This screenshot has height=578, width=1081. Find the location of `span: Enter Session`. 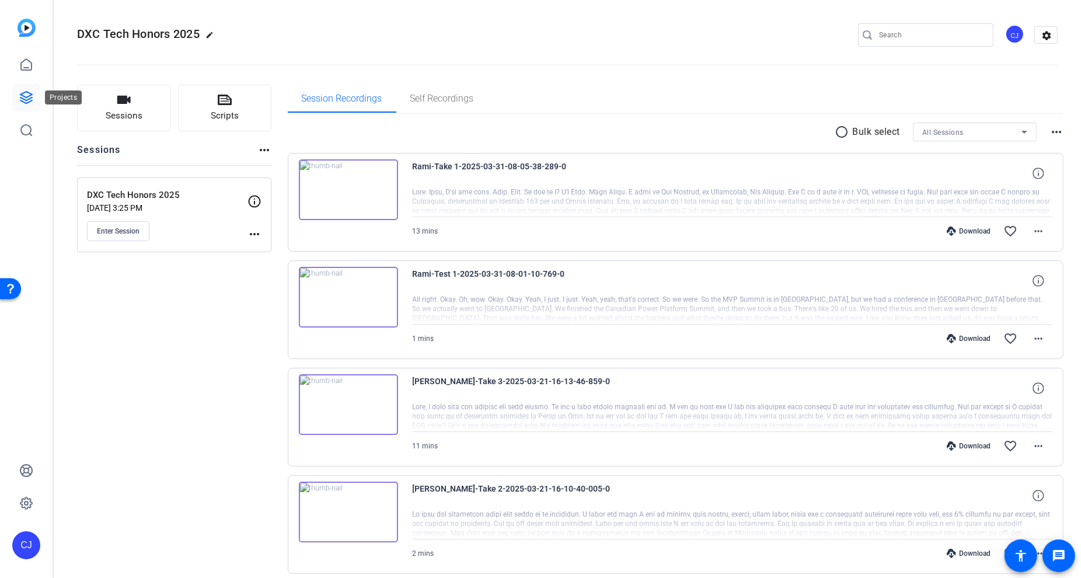

span: Enter Session is located at coordinates (118, 231).